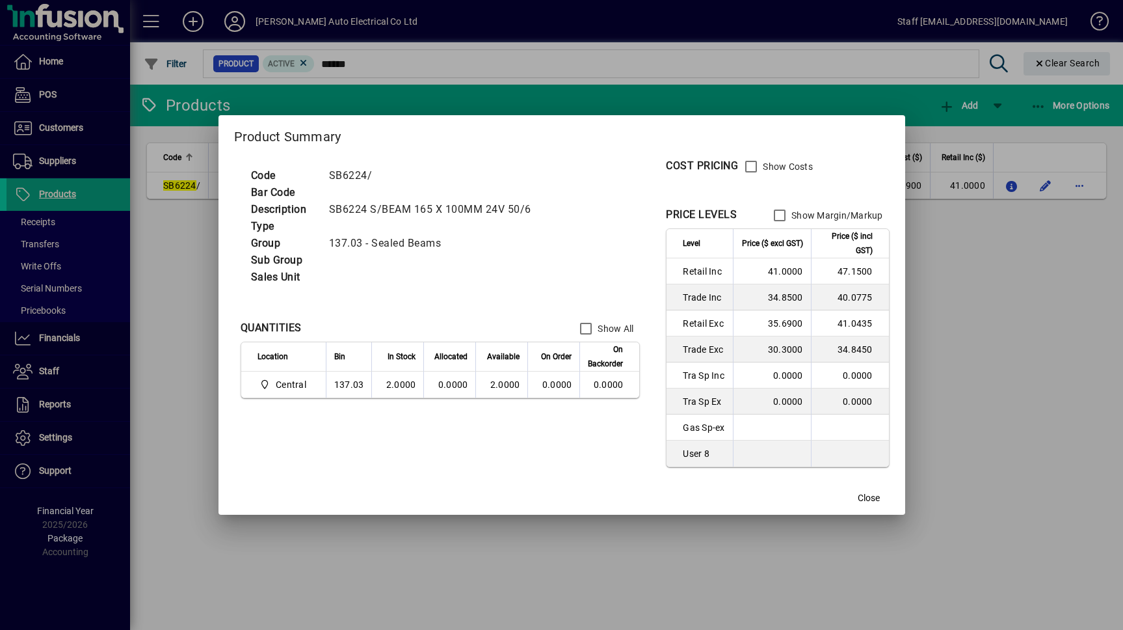 This screenshot has height=630, width=1123. What do you see at coordinates (704, 453) in the screenshot?
I see `span: User 8` at bounding box center [704, 453].